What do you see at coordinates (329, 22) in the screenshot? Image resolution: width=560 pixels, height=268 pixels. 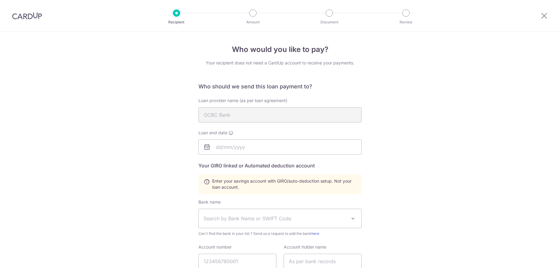 I see `p: Document` at bounding box center [329, 22].